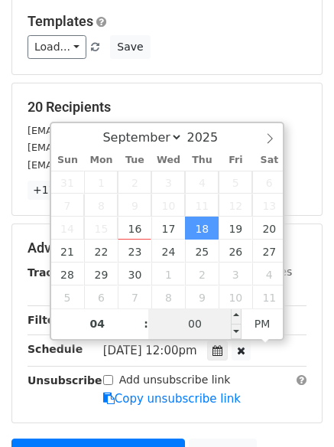 The image size is (334, 447). Describe the element at coordinates (68, 160) in the screenshot. I see `span: Sun` at that location.